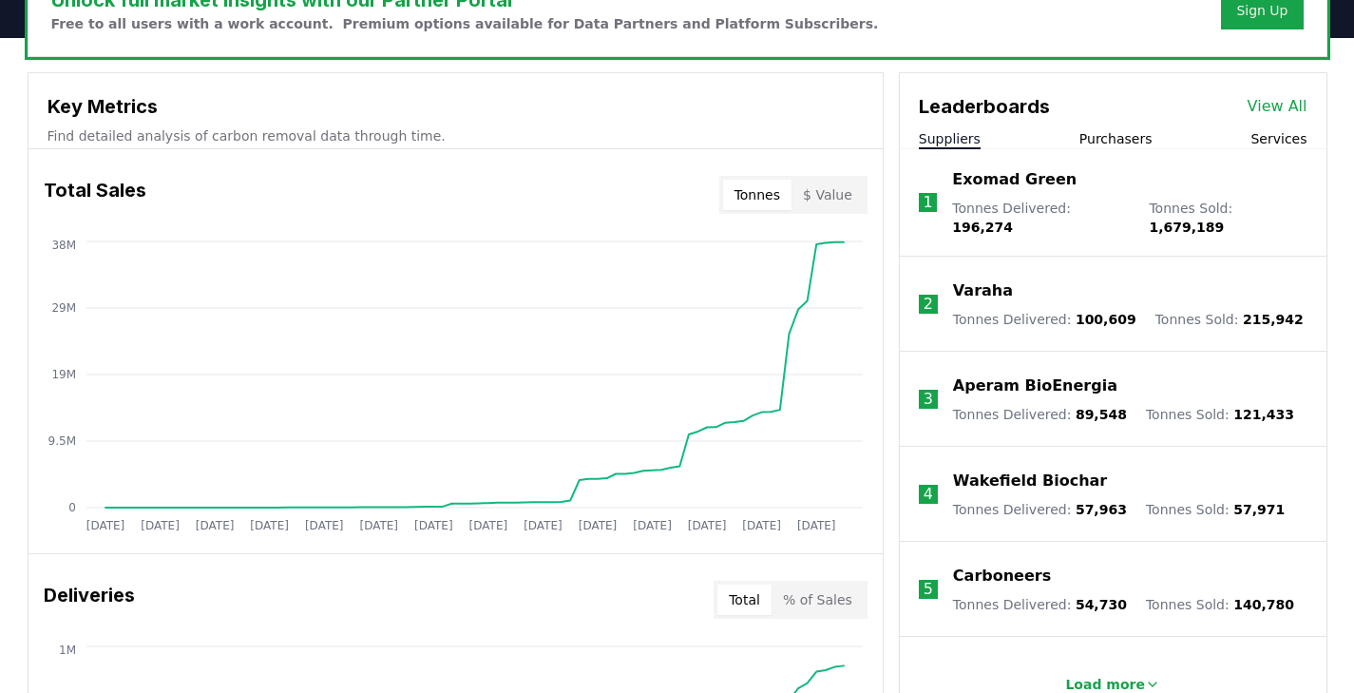  Describe the element at coordinates (983, 291) in the screenshot. I see `a: Varaha` at that location.